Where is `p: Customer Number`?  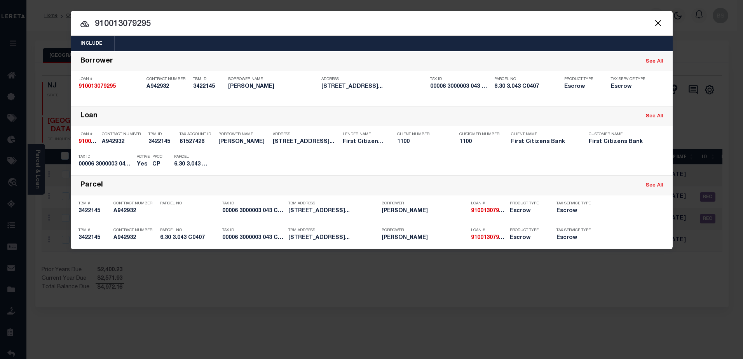 p: Customer Number is located at coordinates (479, 134).